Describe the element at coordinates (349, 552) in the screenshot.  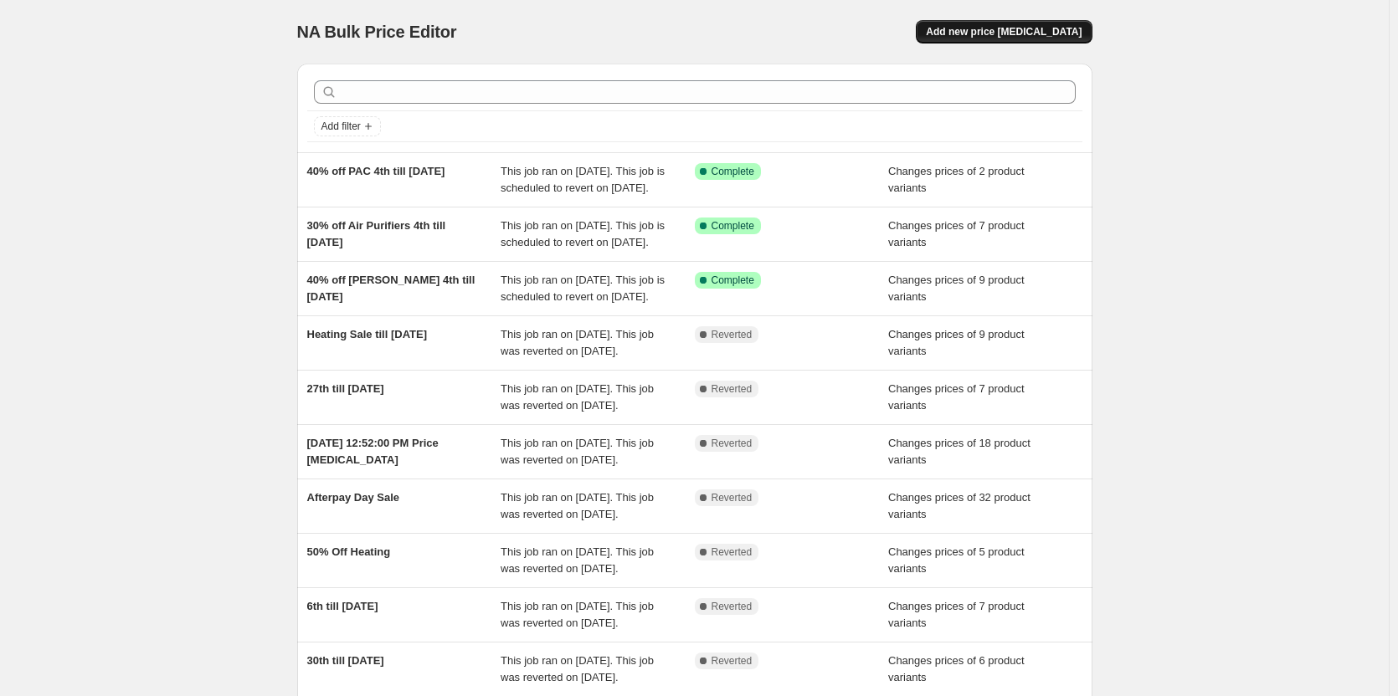
I see `span: 50% Off Heating` at that location.